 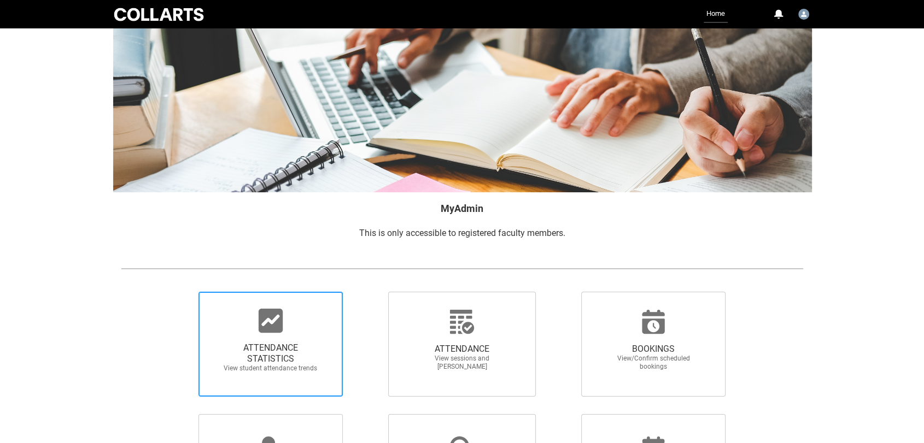 I want to click on span: BOOKINGS, so click(x=653, y=349).